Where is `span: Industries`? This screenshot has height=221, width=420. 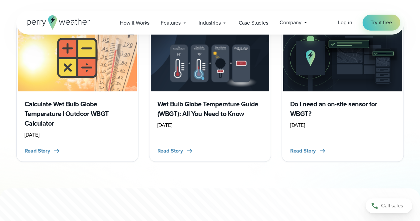
span: Industries is located at coordinates (209, 23).